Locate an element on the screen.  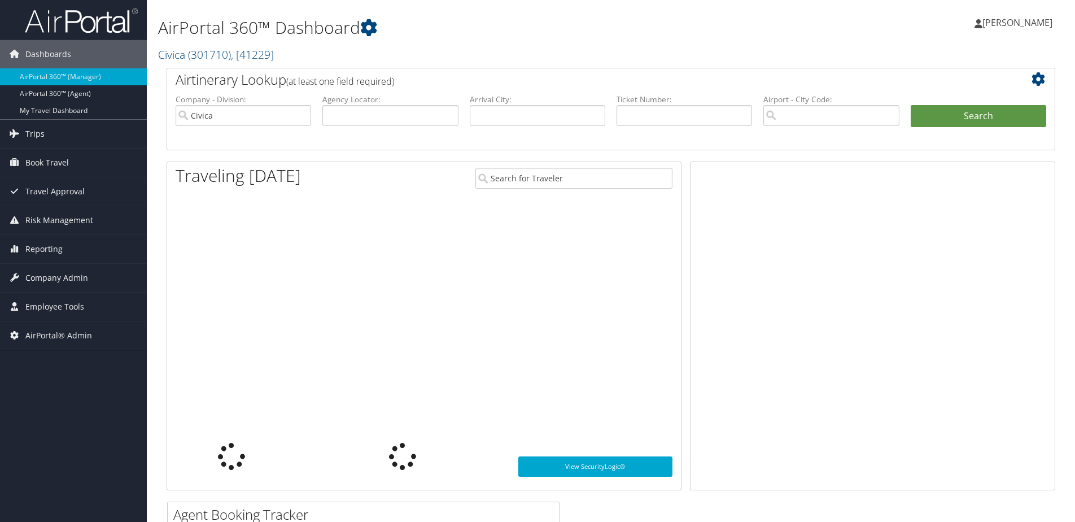
span: Employee Tools is located at coordinates (55, 307).